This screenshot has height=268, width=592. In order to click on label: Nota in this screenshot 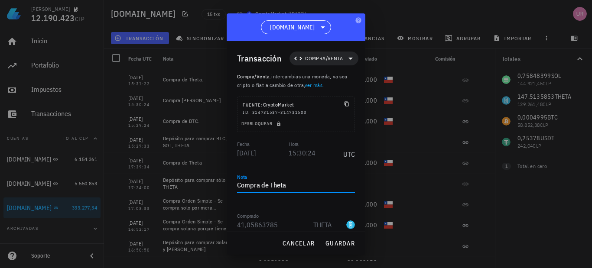, I will do `click(242, 177)`.